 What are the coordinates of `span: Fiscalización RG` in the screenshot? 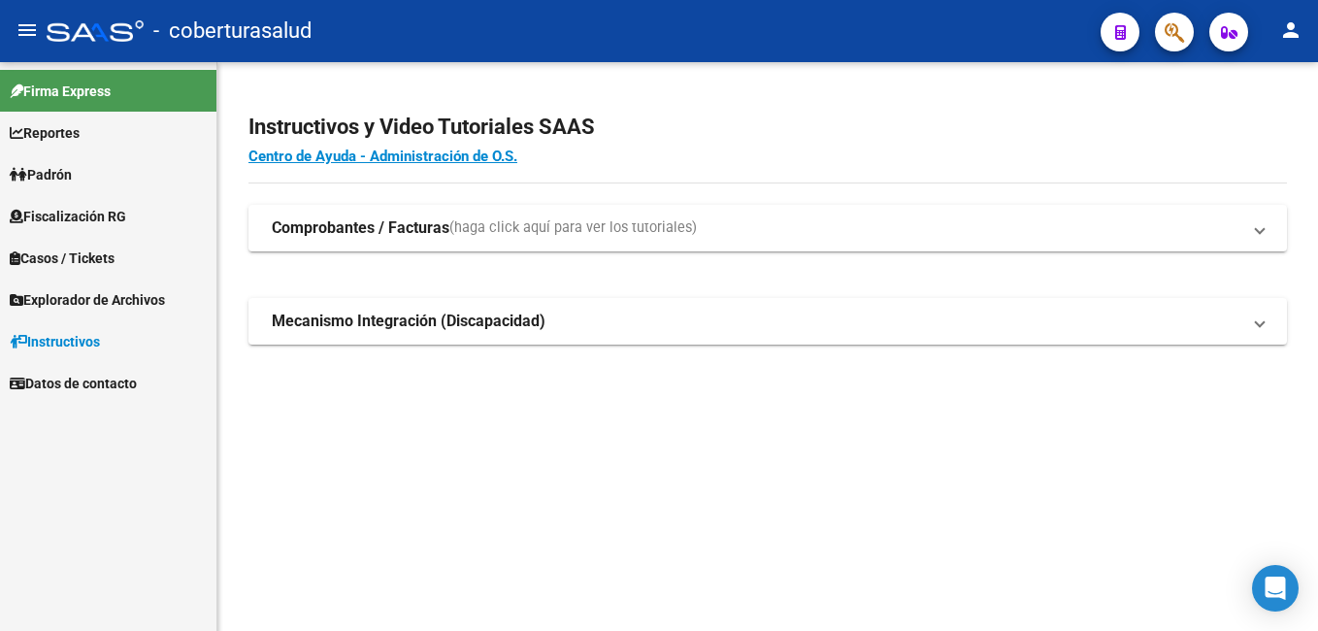 It's located at (68, 216).